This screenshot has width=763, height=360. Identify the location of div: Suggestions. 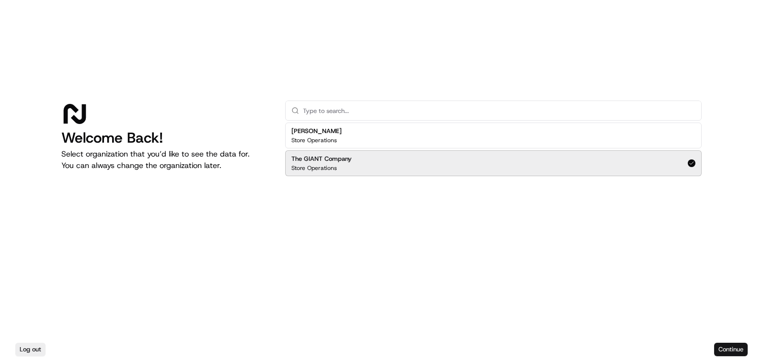
(493, 150).